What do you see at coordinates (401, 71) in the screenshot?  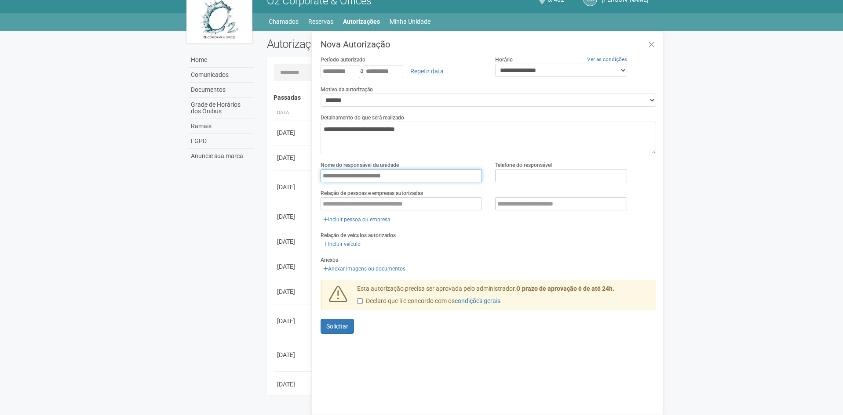 I see `div: a` at bounding box center [401, 71].